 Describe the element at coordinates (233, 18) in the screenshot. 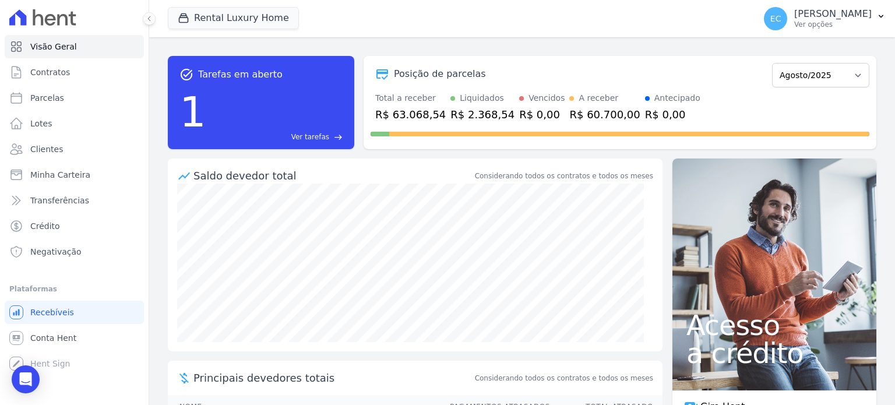

I see `button: Rental Luxury Home` at that location.